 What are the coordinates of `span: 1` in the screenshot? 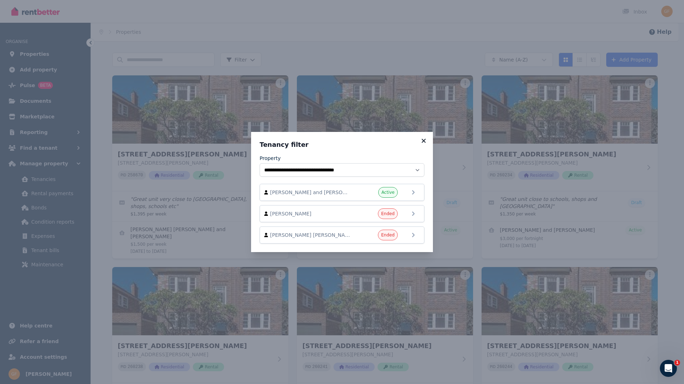 It's located at (677, 362).